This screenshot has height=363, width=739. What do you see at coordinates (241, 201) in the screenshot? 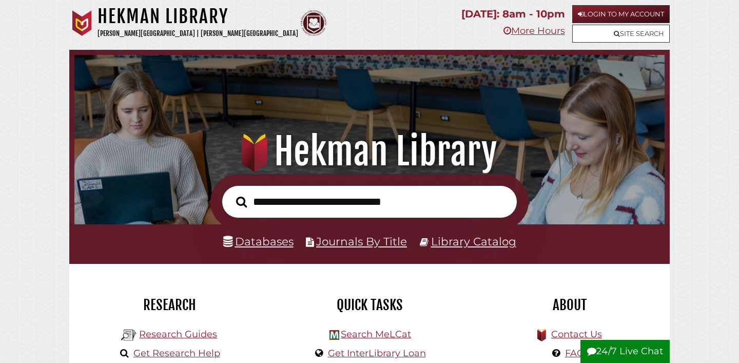
I see `i: Search` at bounding box center [241, 201].